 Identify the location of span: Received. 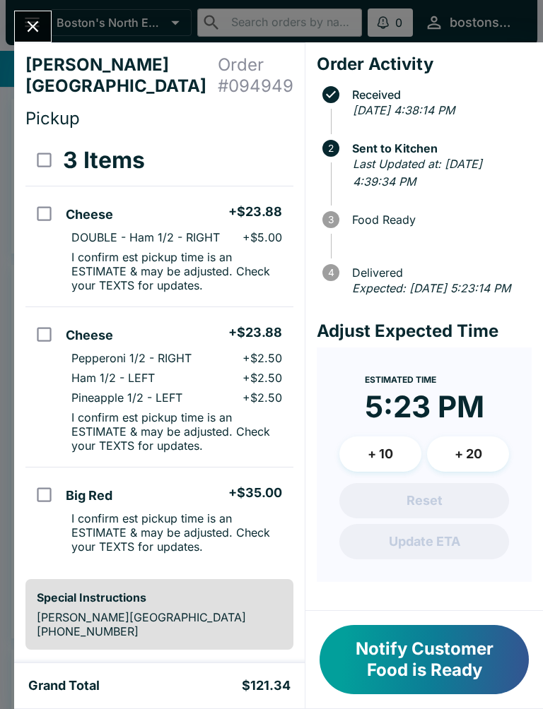
(438, 95).